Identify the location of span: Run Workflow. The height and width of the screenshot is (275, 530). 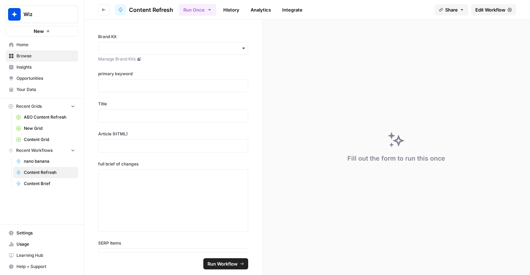
(222, 264).